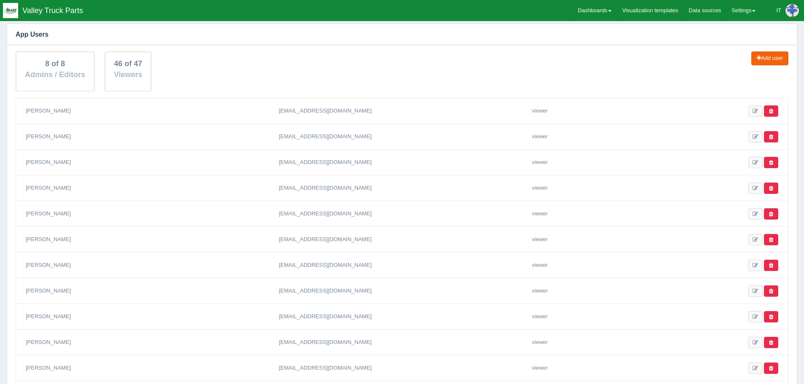 The width and height of the screenshot is (804, 384). Describe the element at coordinates (53, 11) in the screenshot. I see `span: Valley Truck Parts` at that location.